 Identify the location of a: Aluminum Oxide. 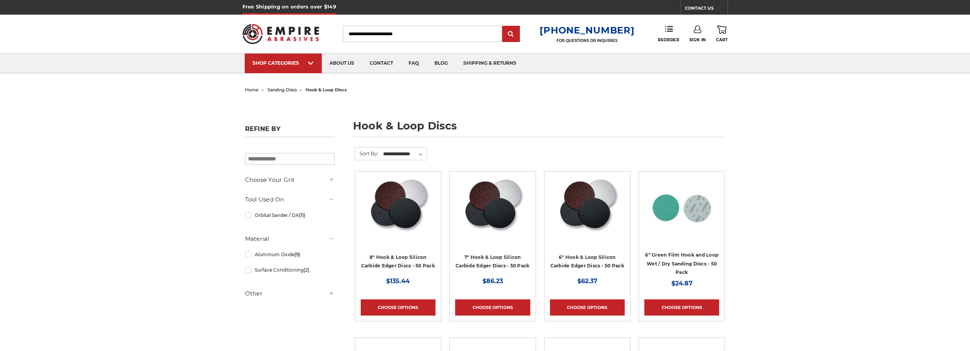
(290, 254).